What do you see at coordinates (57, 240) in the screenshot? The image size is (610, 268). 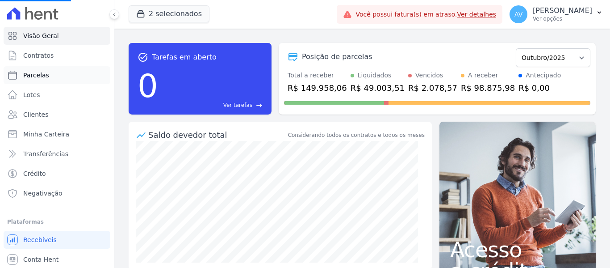 I see `a: Recebíveis` at bounding box center [57, 240].